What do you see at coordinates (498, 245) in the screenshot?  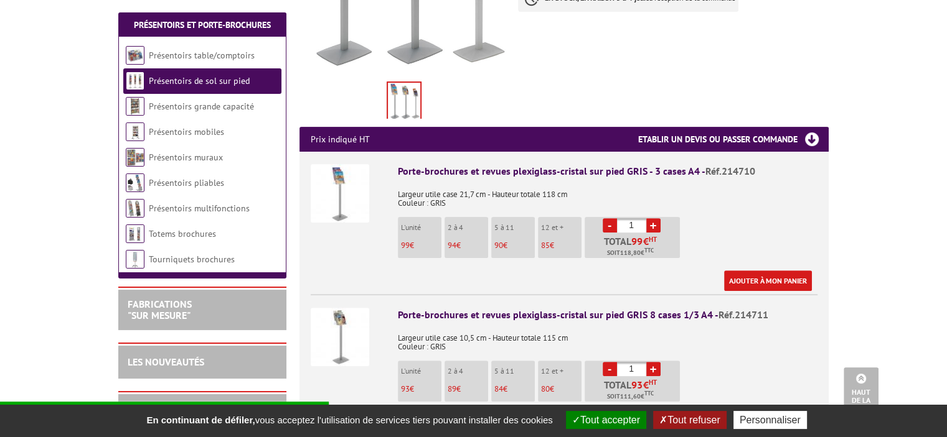 I see `span: 90` at bounding box center [498, 245].